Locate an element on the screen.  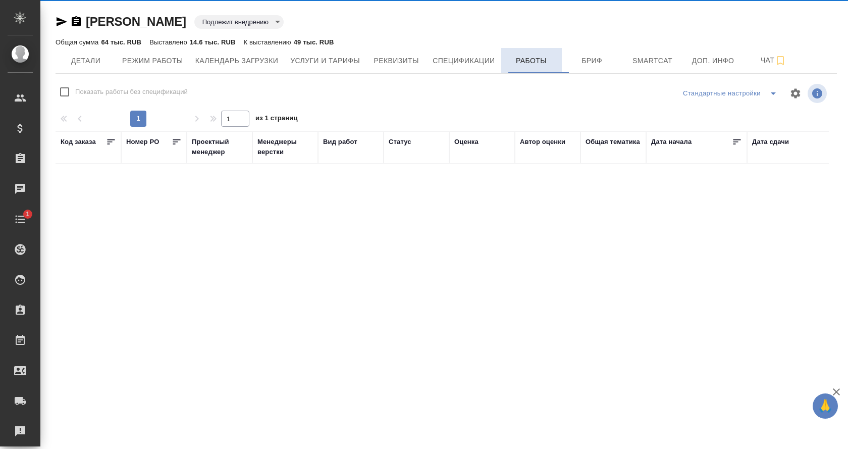
div: split button is located at coordinates (732, 93).